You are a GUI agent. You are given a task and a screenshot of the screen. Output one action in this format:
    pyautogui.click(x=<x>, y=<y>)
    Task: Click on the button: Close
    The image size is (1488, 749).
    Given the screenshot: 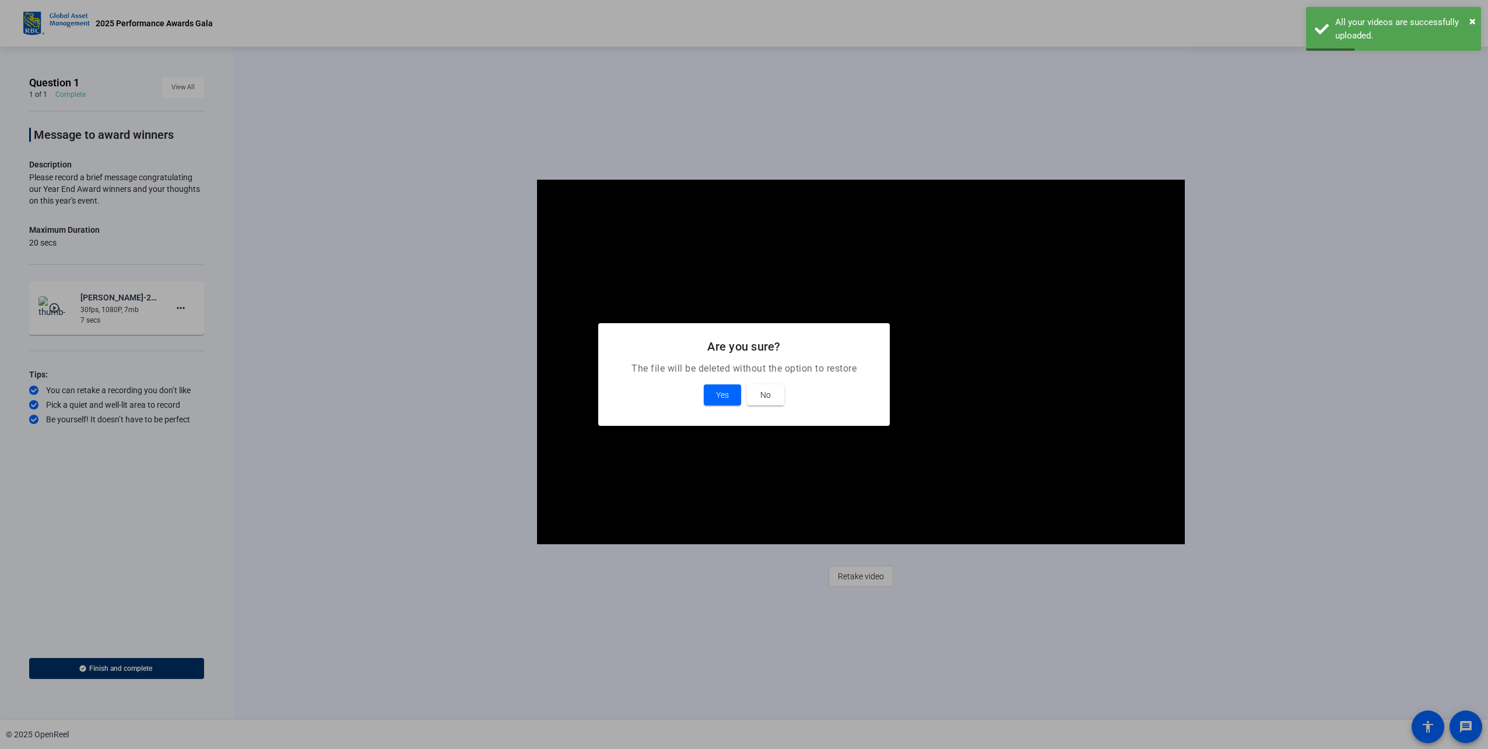 What is the action you would take?
    pyautogui.click(x=1472, y=21)
    